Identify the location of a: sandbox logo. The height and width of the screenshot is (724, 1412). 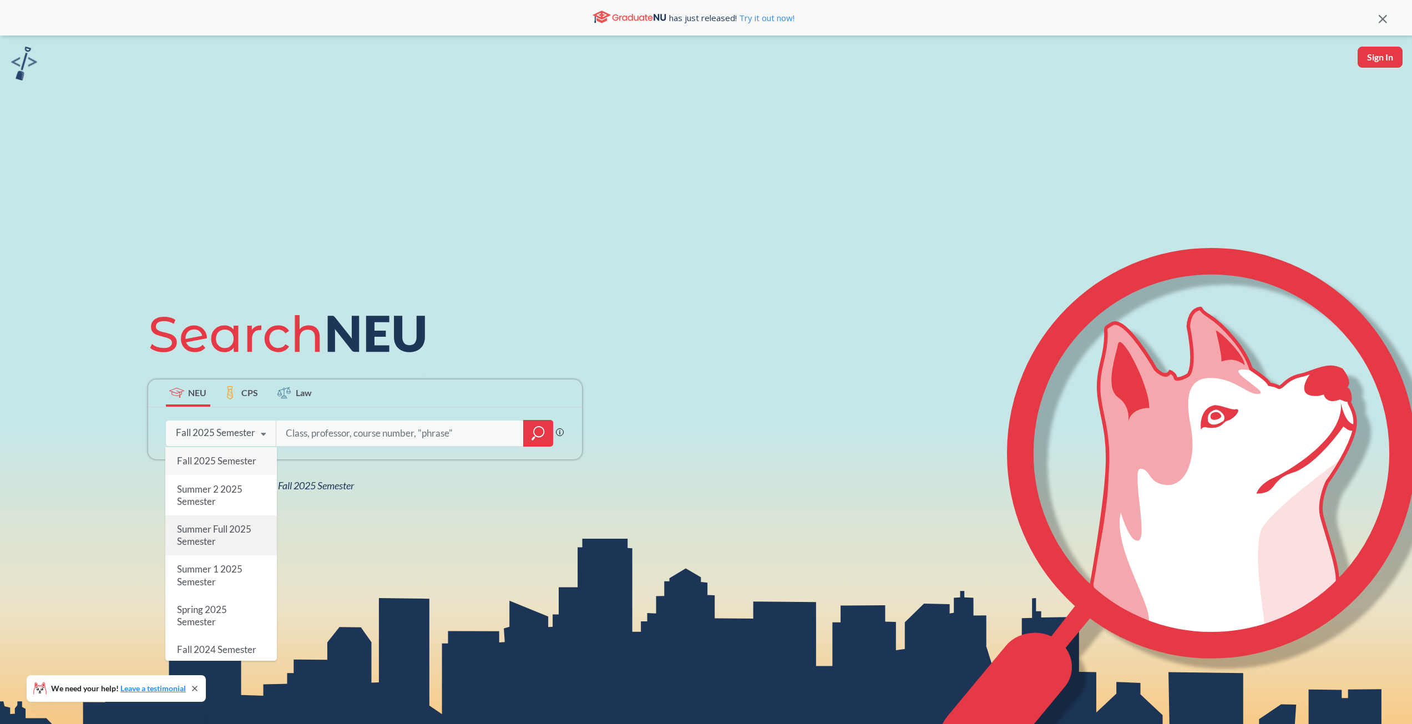
(24, 65).